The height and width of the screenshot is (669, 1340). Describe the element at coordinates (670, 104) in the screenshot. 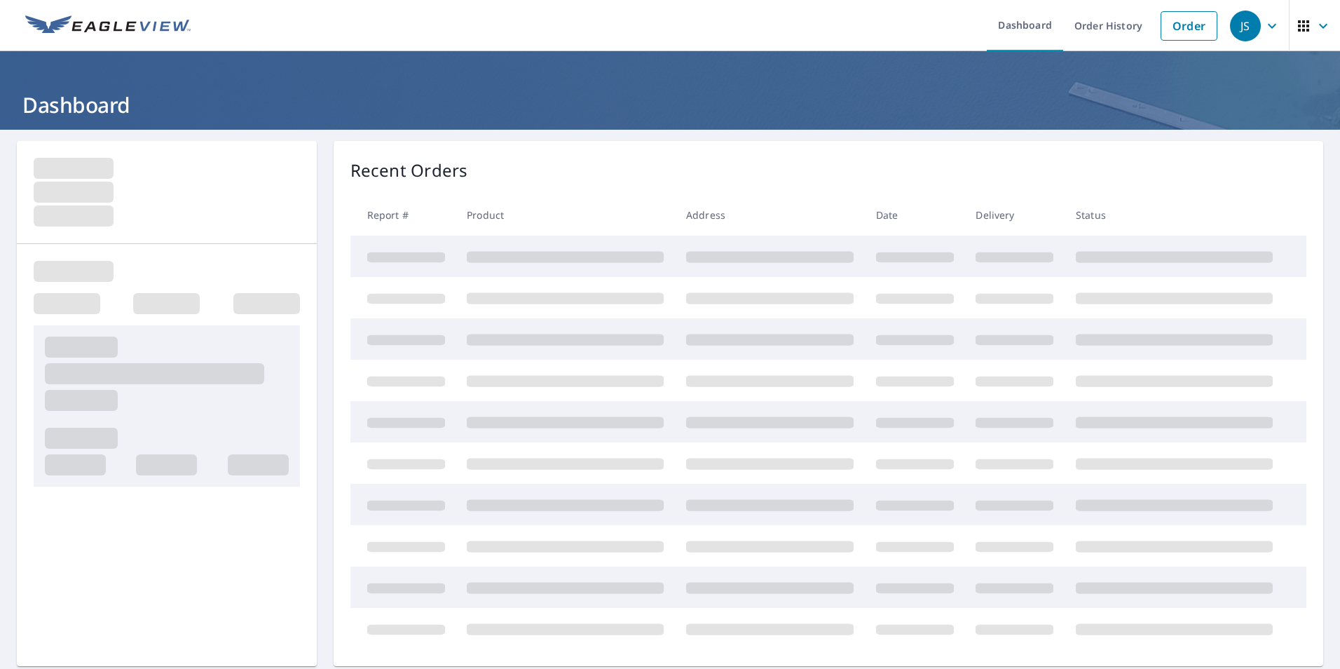

I see `h1: Dashboard` at that location.